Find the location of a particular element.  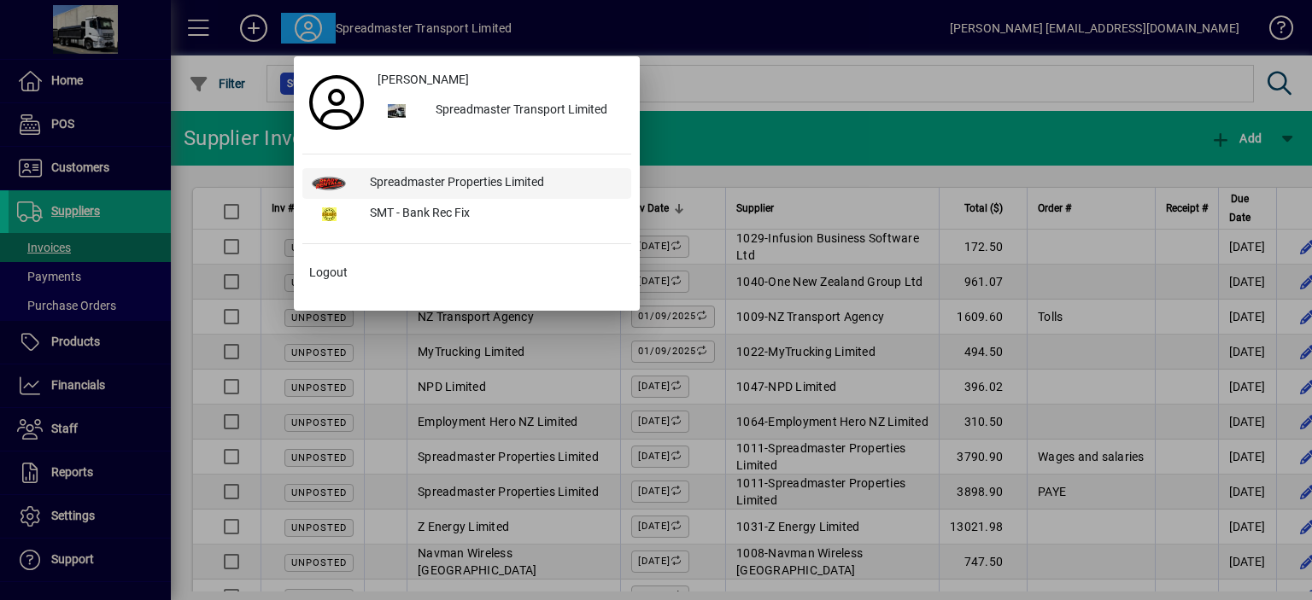

div: SMT - Bank Rec Fix is located at coordinates (494, 214).